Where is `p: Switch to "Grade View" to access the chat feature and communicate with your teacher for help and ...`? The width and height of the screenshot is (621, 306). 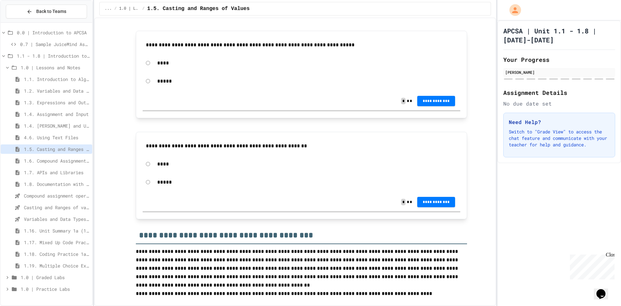
p: Switch to "Grade View" to access the chat feature and communicate with your teacher for help and ... is located at coordinates (559, 138).